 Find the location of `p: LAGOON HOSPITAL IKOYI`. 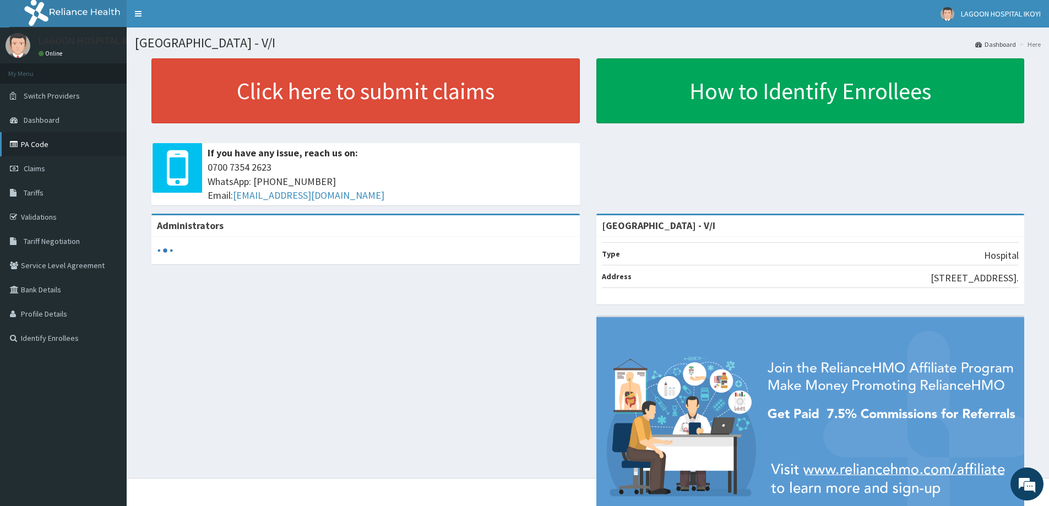

p: LAGOON HOSPITAL IKOYI is located at coordinates (91, 41).